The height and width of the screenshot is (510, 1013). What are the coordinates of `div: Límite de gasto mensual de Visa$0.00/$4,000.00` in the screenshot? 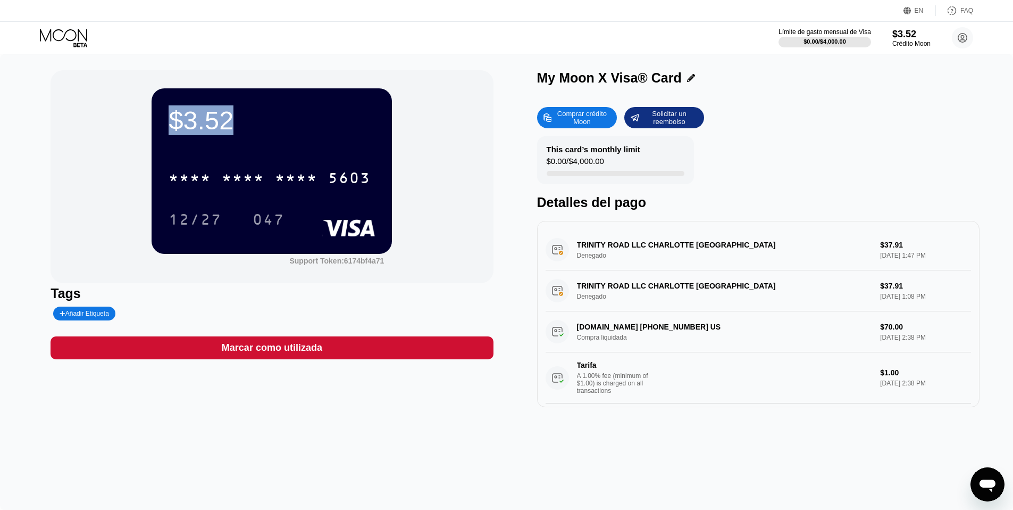 It's located at (825, 38).